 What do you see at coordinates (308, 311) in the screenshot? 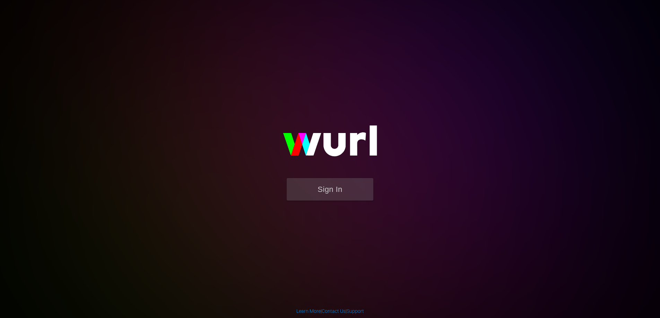
I see `a: Learn More` at bounding box center [308, 311].